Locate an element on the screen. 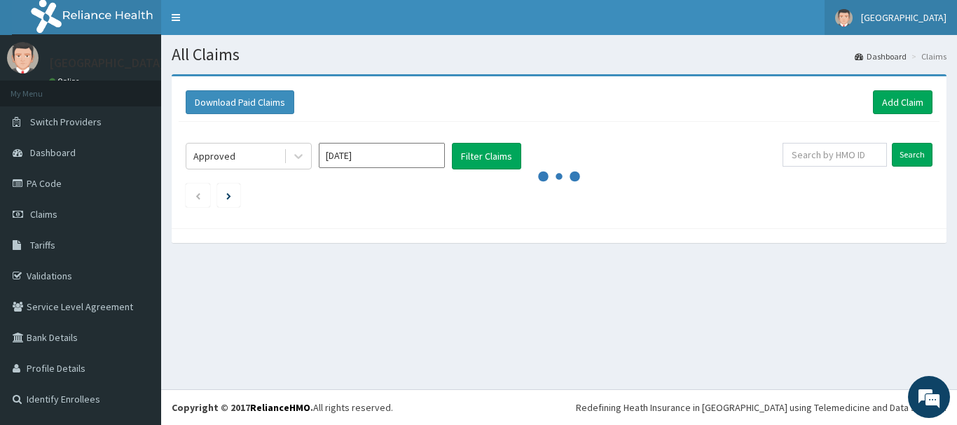 The height and width of the screenshot is (425, 957). input: Search is located at coordinates (912, 155).